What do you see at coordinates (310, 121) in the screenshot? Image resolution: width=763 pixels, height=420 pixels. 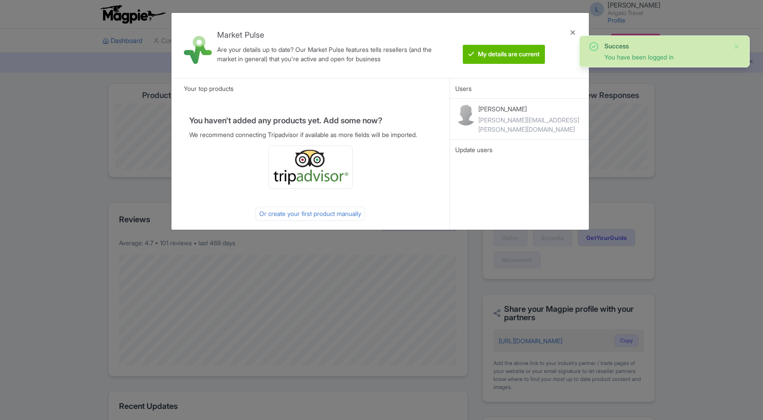 I see `h4: You haven't added any products yet. Add some now?` at bounding box center [310, 121].